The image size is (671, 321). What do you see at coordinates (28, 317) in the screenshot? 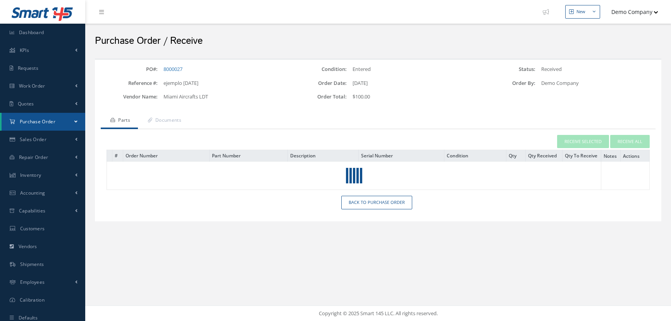
I see `span: Defaults` at bounding box center [28, 317].